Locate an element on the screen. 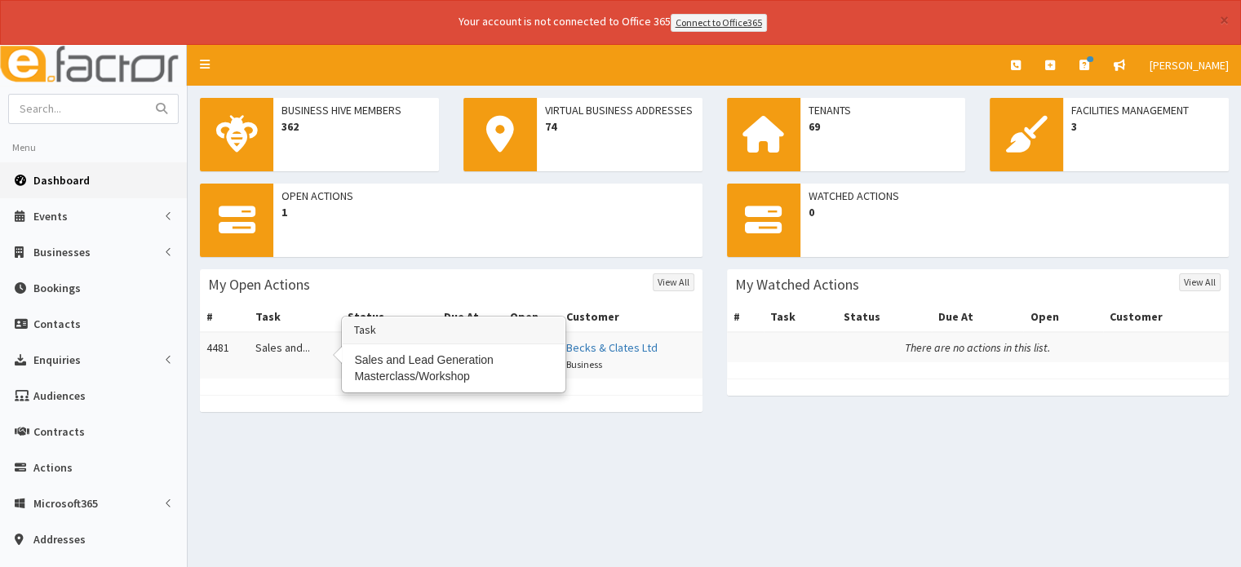 The height and width of the screenshot is (567, 1241). h3: Task is located at coordinates (454, 330).